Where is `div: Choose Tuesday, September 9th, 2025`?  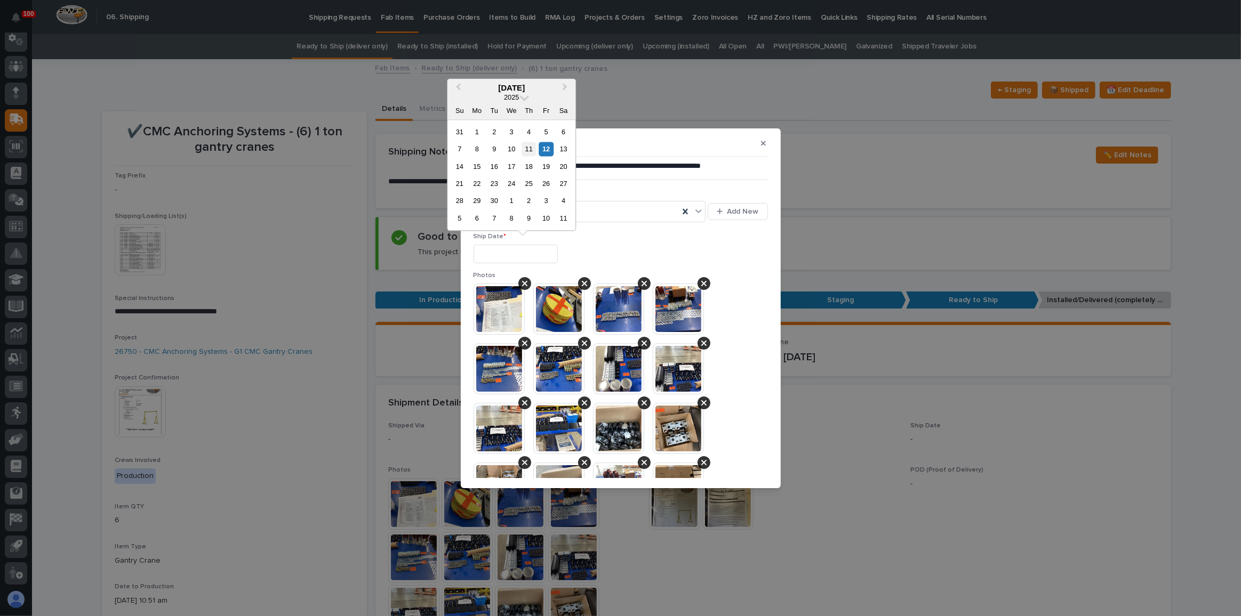
div: Choose Tuesday, September 9th, 2025 is located at coordinates (494, 149).